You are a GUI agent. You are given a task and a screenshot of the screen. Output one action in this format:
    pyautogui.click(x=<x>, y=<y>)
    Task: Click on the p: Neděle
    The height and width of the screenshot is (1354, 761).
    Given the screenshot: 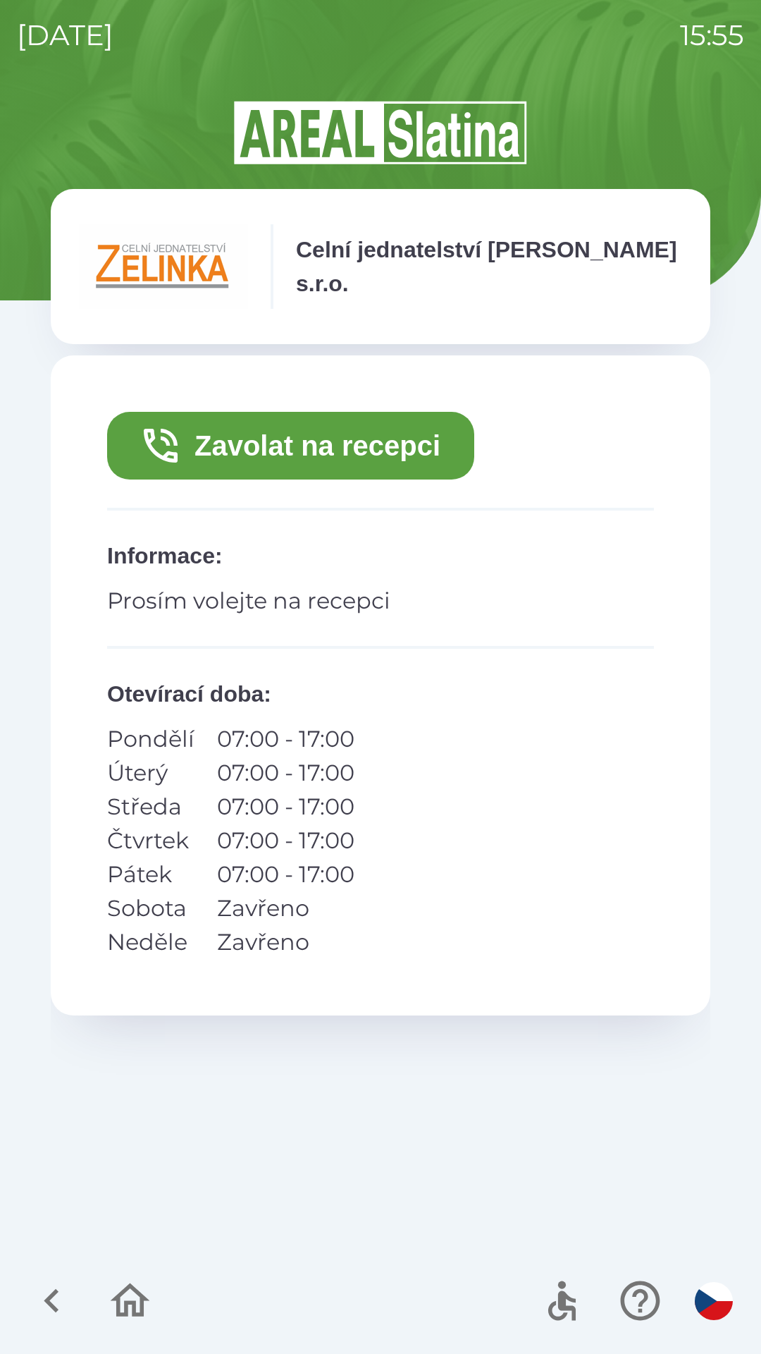 What is the action you would take?
    pyautogui.click(x=151, y=942)
    